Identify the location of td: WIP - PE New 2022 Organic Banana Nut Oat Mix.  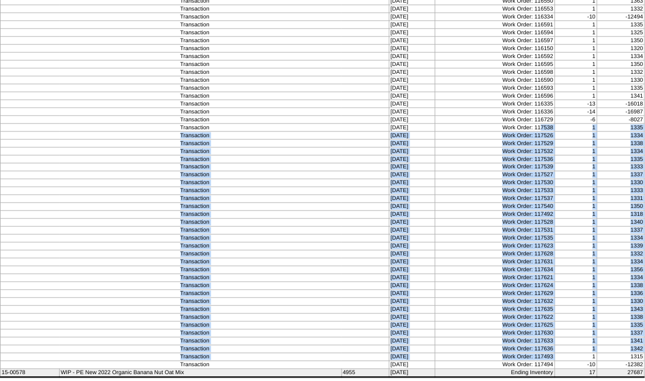
(200, 374).